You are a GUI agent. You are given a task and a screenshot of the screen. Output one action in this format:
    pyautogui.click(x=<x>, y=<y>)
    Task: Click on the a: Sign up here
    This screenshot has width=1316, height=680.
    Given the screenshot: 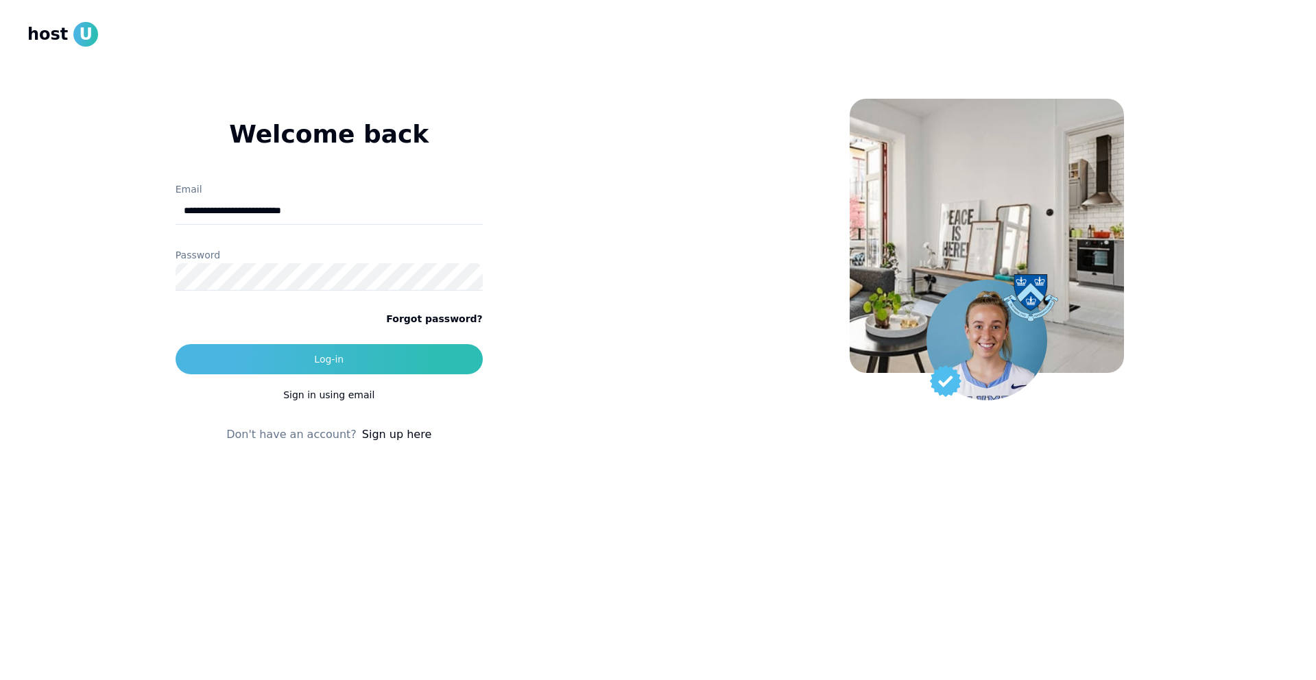 What is the action you would take?
    pyautogui.click(x=396, y=435)
    